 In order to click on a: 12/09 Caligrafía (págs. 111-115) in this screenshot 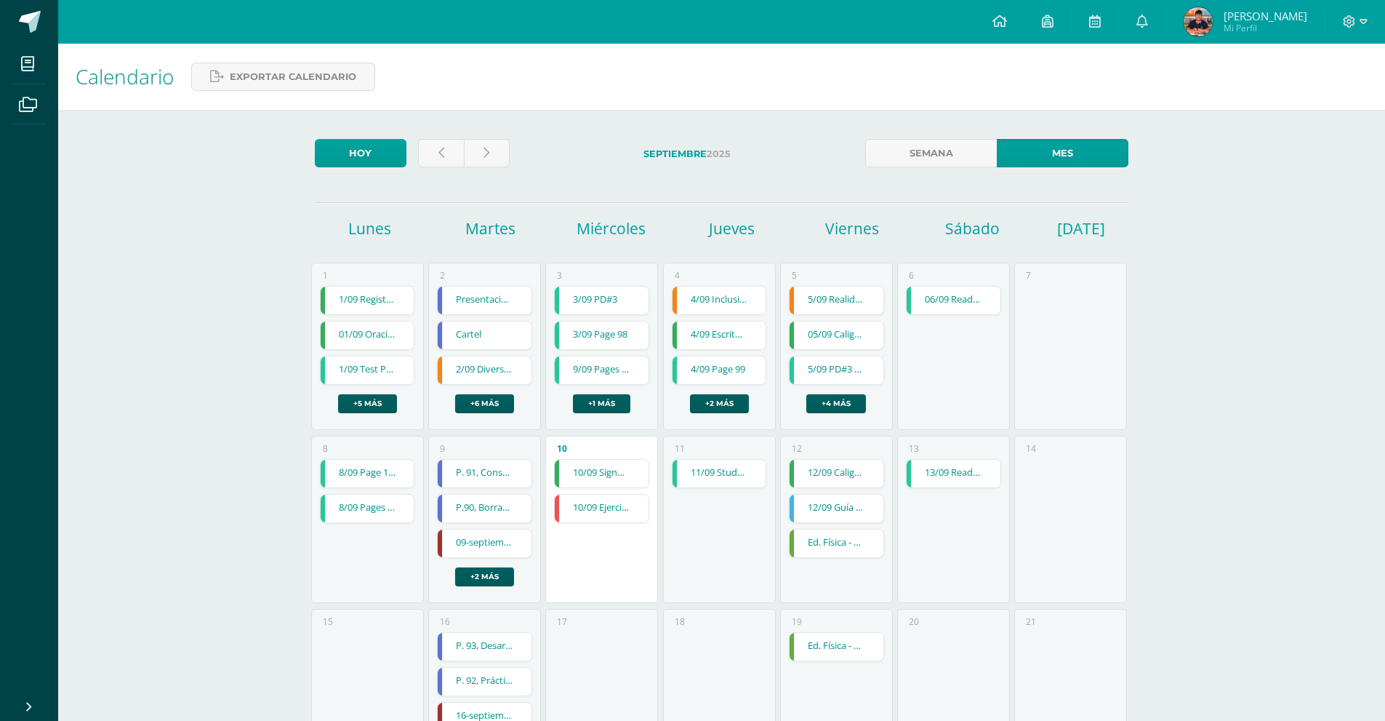, I will do `click(836, 473)`.